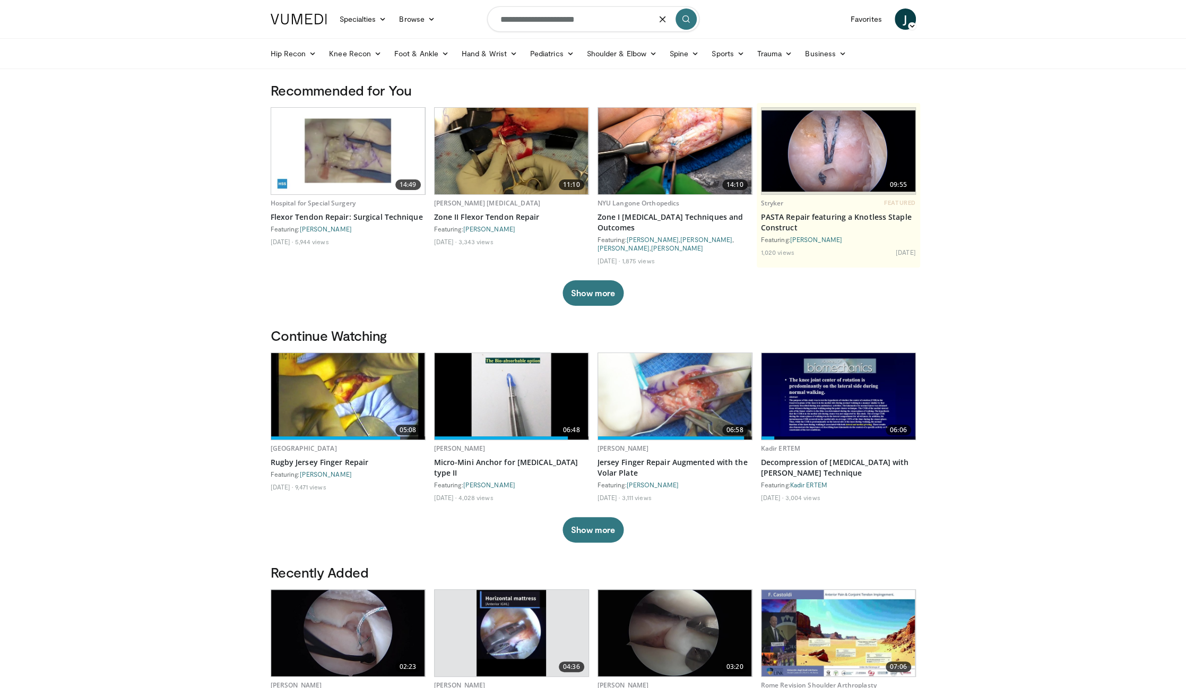  What do you see at coordinates (348, 632) in the screenshot?
I see `a: 02:23` at bounding box center [348, 632].